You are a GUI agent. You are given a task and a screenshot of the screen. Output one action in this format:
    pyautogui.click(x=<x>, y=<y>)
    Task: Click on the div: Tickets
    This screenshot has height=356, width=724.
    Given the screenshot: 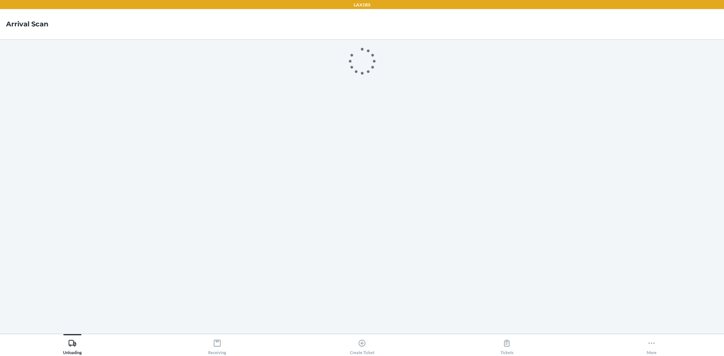 What is the action you would take?
    pyautogui.click(x=507, y=346)
    